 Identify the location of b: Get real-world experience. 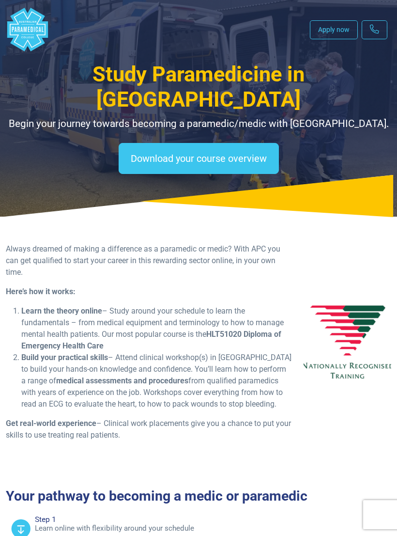
(51, 423).